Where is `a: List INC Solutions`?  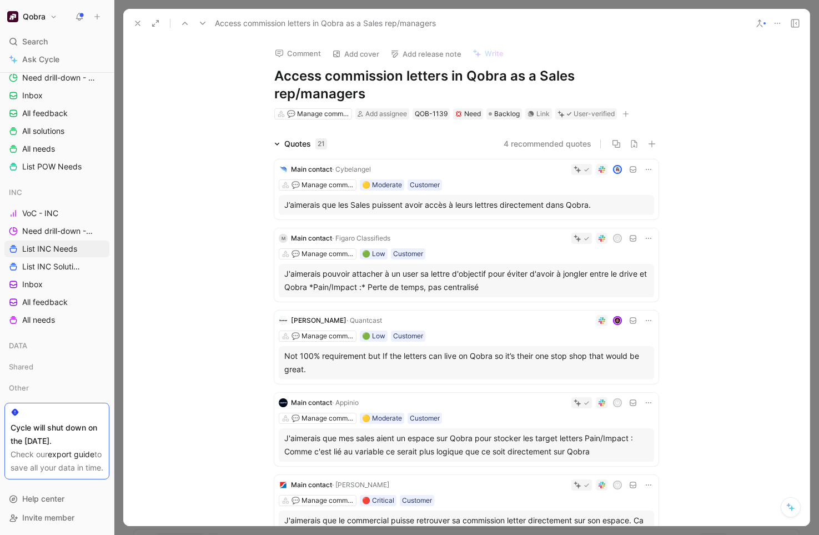
a: List INC Solutions is located at coordinates (57, 267).